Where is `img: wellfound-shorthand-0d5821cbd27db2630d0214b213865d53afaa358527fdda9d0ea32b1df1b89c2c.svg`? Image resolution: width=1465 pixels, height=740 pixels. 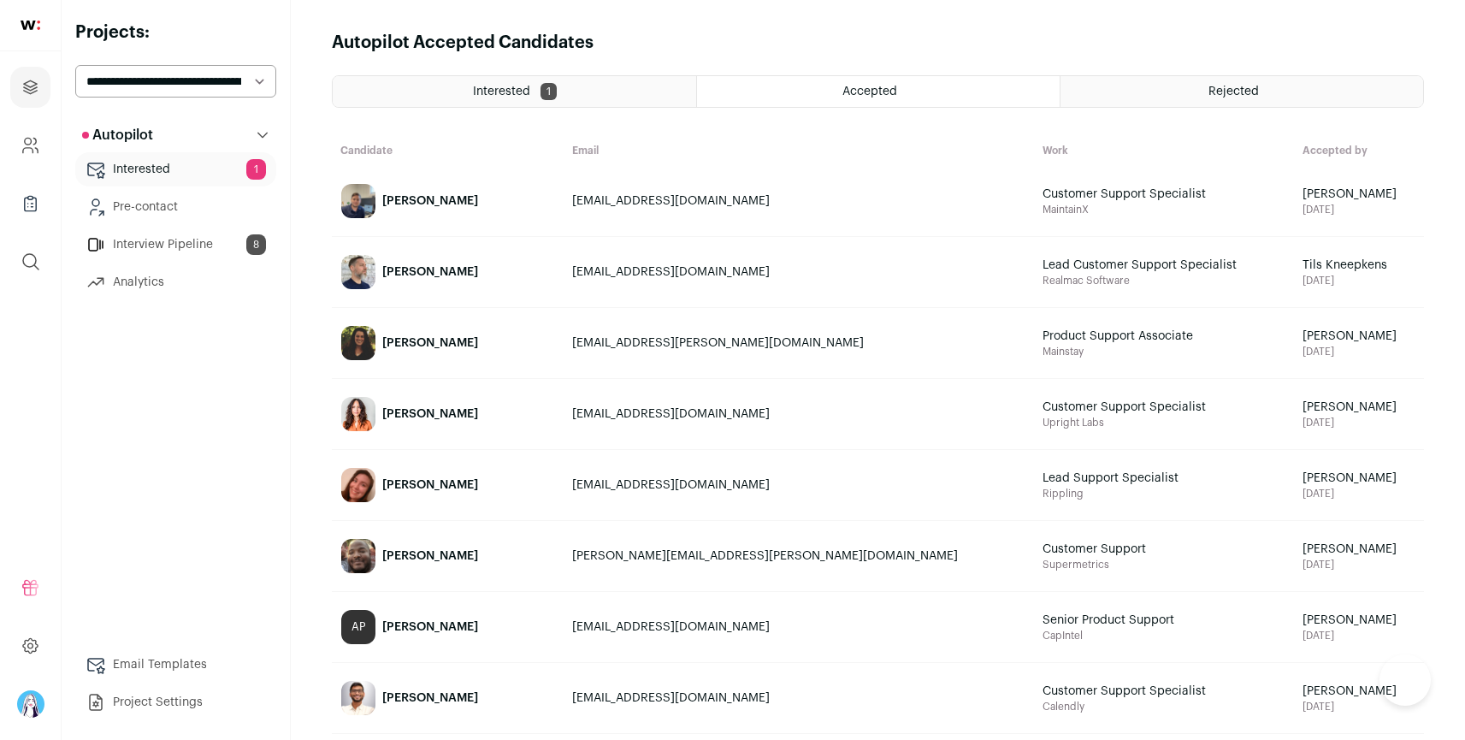
img: wellfound-shorthand-0d5821cbd27db2630d0214b213865d53afaa358527fdda9d0ea32b1df1b89c2c.svg is located at coordinates (30, 25).